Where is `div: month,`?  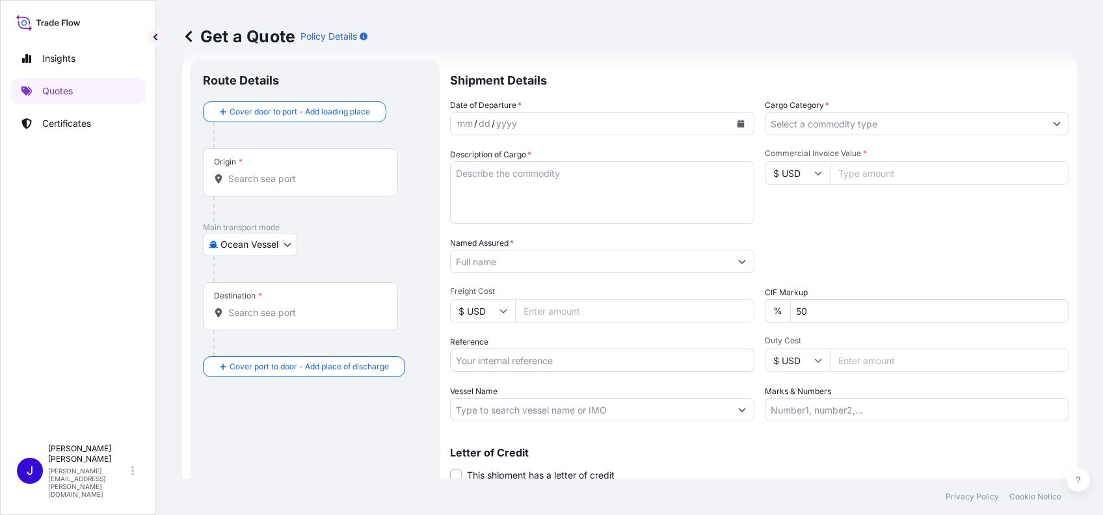 div: month, is located at coordinates (465, 124).